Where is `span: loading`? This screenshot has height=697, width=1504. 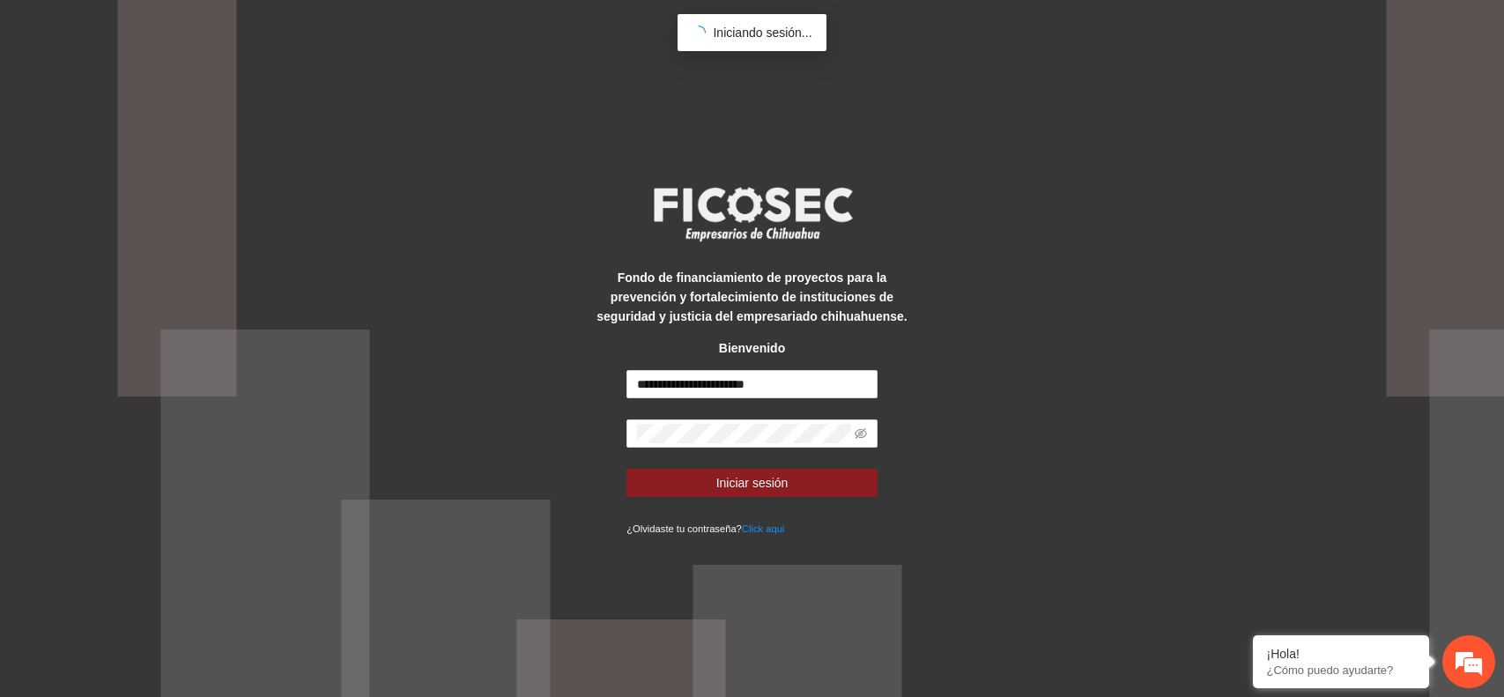 span: loading is located at coordinates (700, 33).